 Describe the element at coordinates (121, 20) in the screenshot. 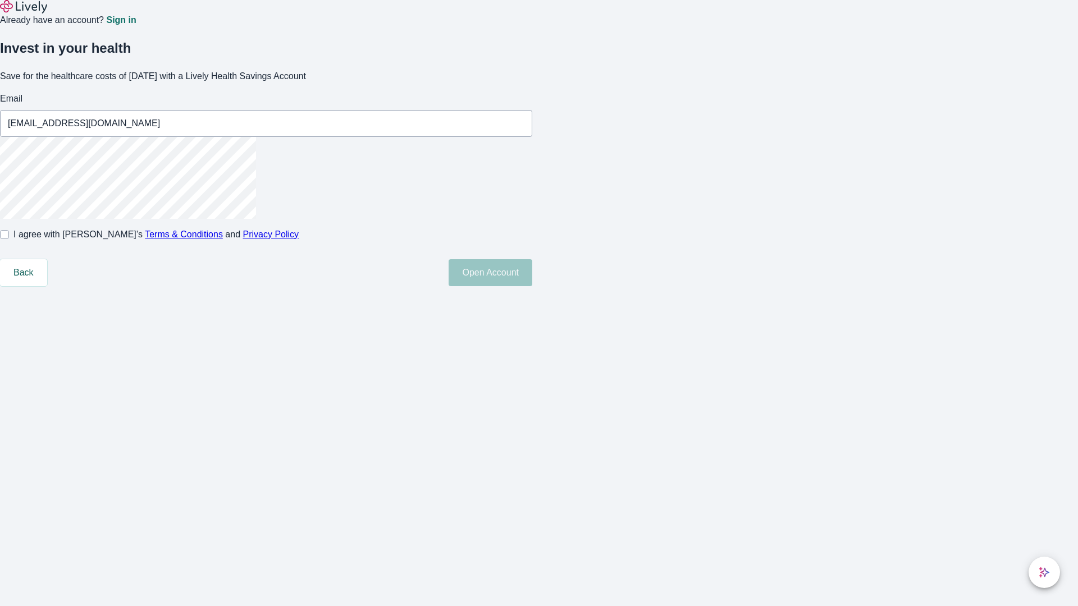

I see `a: Sign in` at that location.